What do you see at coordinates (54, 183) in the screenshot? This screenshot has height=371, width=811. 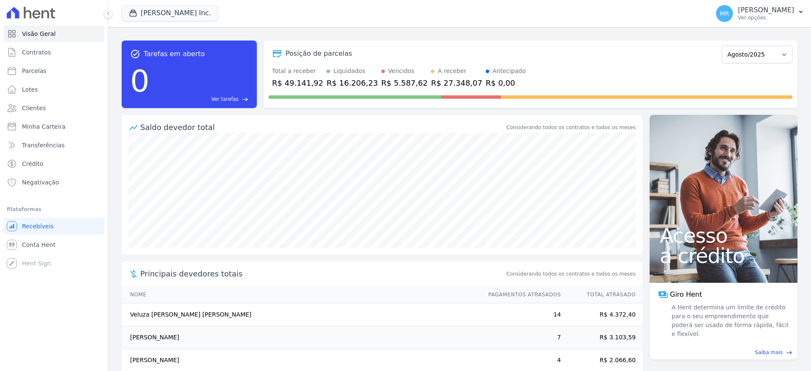 I see `a: Negativação` at bounding box center [54, 183].